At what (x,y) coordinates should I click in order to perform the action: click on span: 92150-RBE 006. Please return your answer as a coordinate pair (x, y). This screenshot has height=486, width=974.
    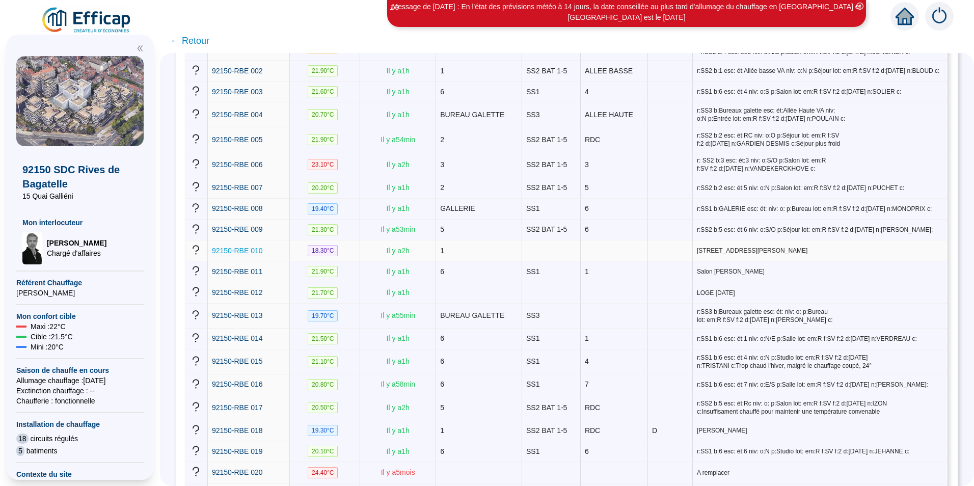
    Looking at the image, I should click on (237, 165).